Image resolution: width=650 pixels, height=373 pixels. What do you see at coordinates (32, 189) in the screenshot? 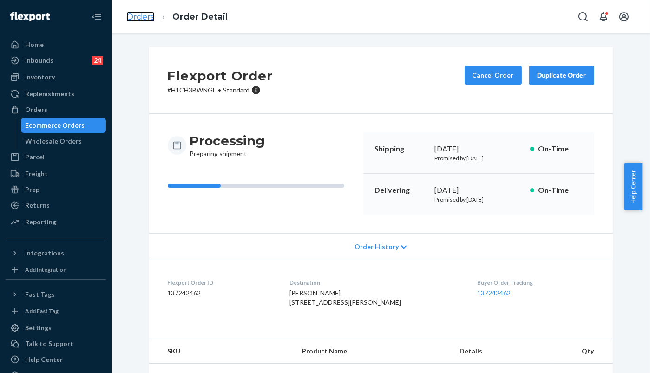
I see `div: Prep` at bounding box center [32, 189].